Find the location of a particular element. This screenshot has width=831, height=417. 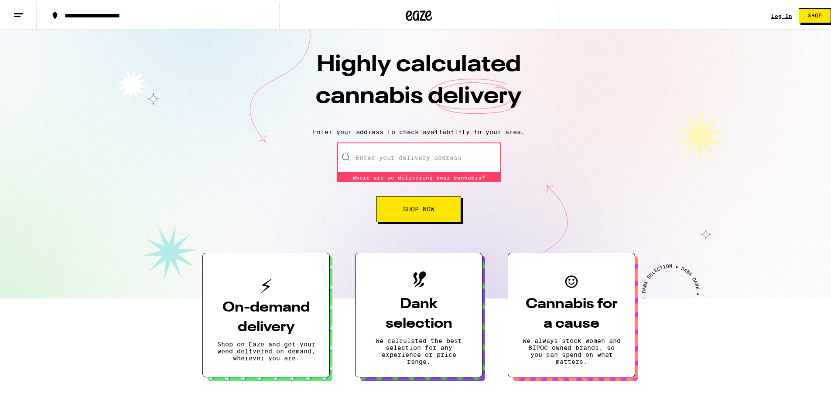

div: Where are we delivering your cannabis? is located at coordinates (419, 176).